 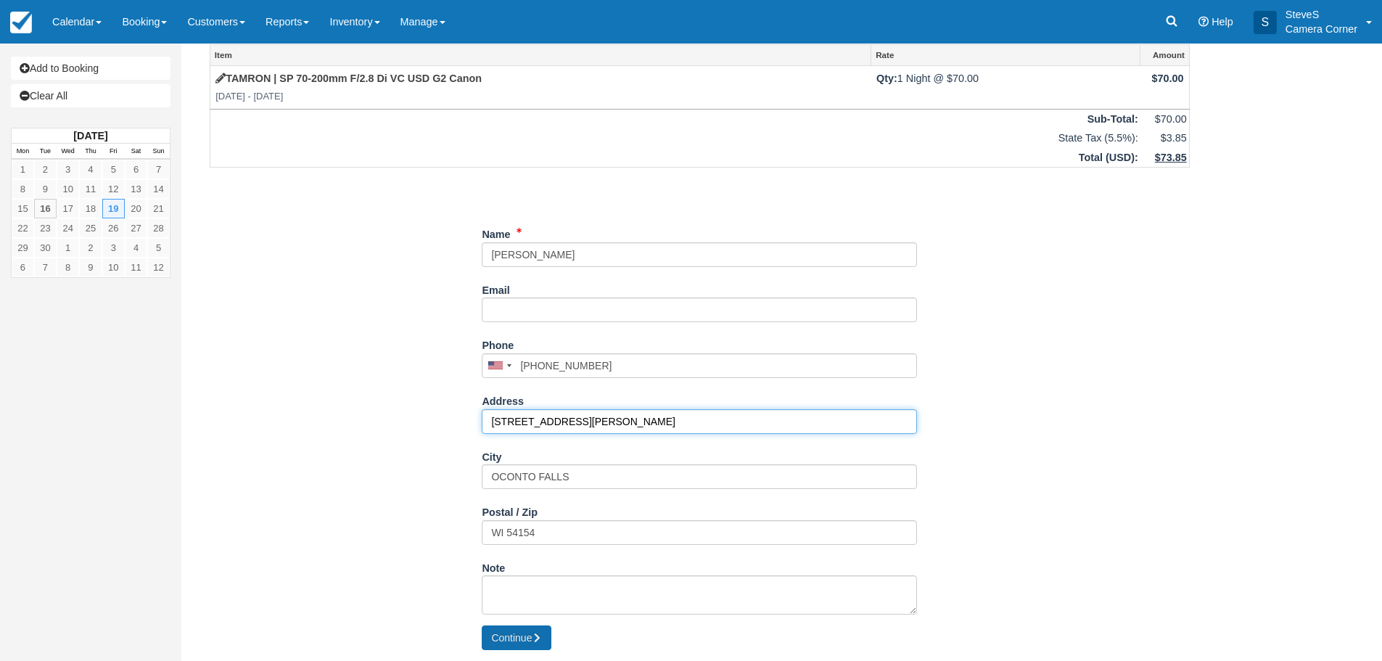 What do you see at coordinates (45, 208) in the screenshot?
I see `a: 16` at bounding box center [45, 208].